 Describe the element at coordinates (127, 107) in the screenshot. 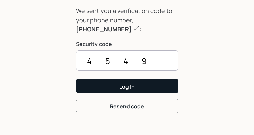

I see `div: Resend code` at that location.